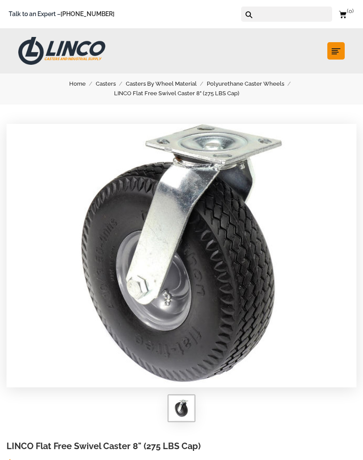  What do you see at coordinates (166, 84) in the screenshot?
I see `a: Casters By Wheel Material` at bounding box center [166, 84].